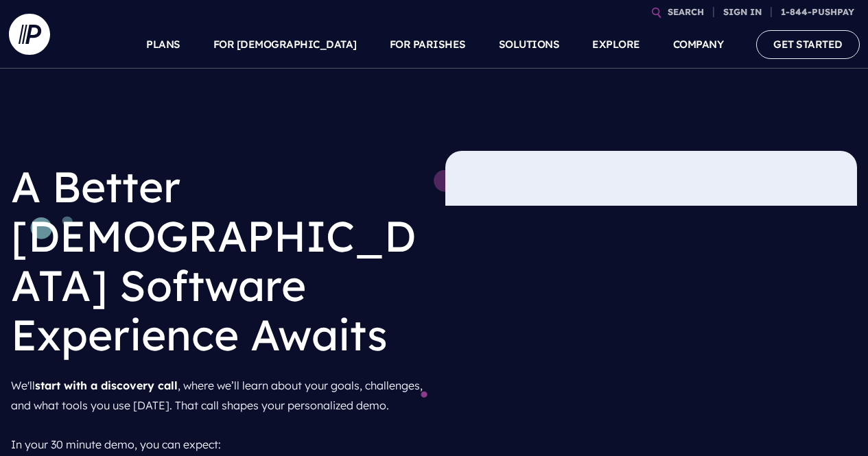  What do you see at coordinates (106, 386) in the screenshot?
I see `strong: start with a discovery call` at bounding box center [106, 386].